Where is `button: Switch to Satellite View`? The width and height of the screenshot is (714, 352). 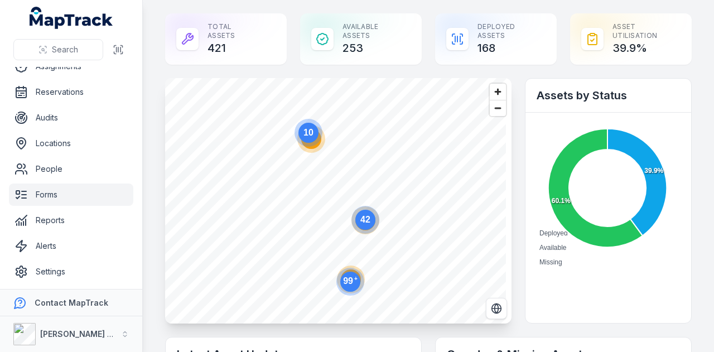
button: Switch to Satellite View is located at coordinates (496, 308).